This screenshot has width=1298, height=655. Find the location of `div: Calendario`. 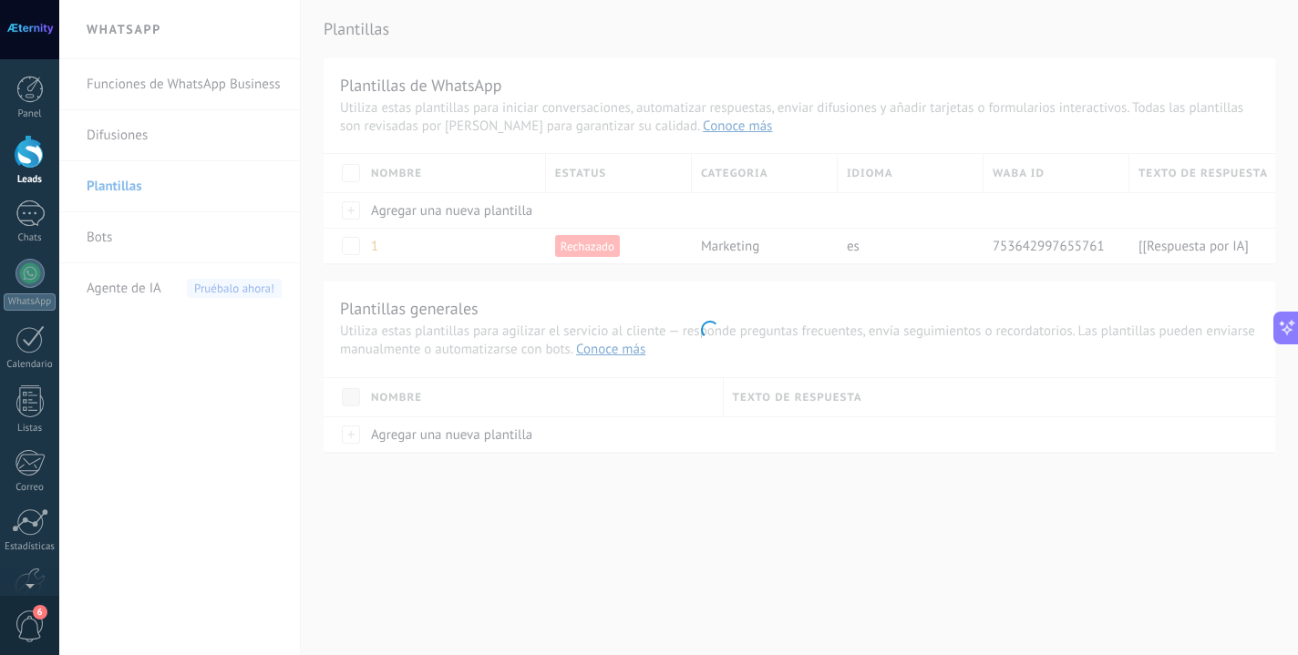

div: Calendario is located at coordinates (30, 364).